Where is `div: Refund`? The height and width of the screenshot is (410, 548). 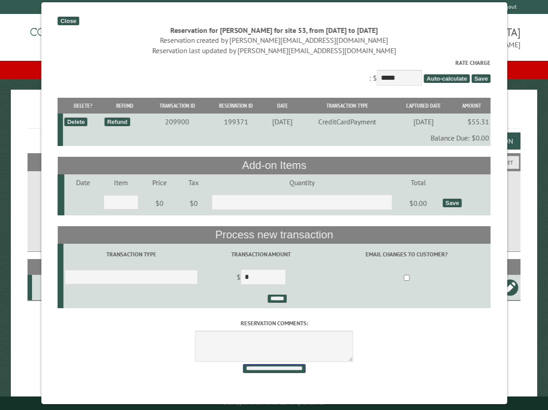 div: Refund is located at coordinates (117, 122).